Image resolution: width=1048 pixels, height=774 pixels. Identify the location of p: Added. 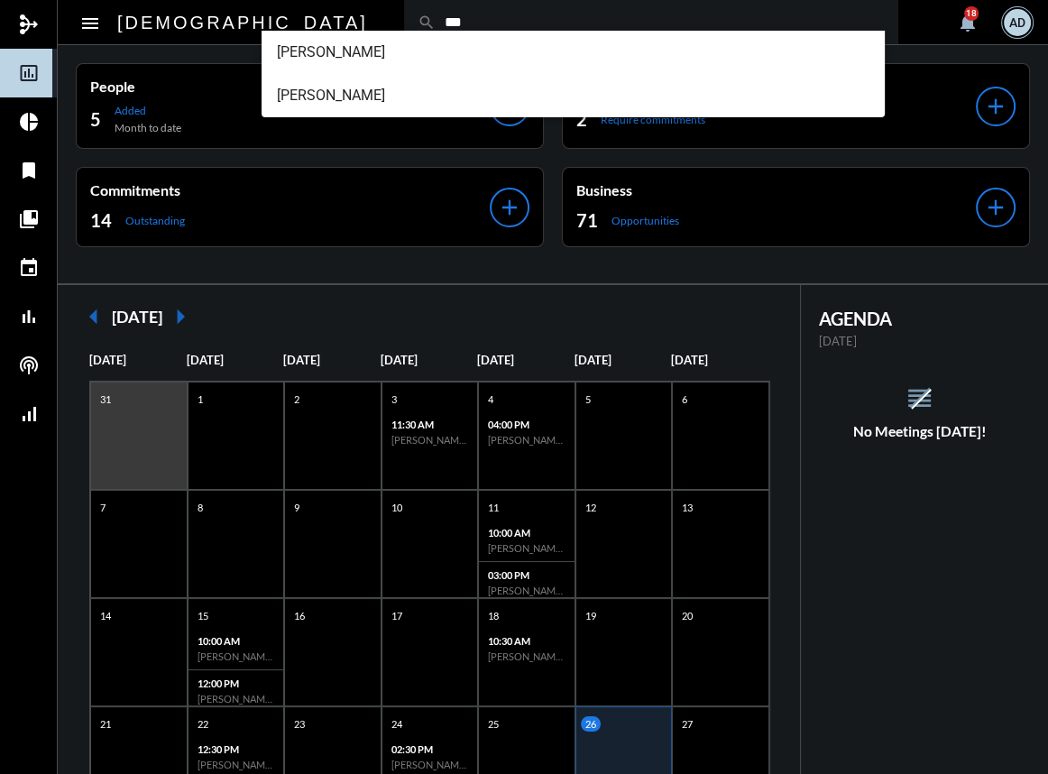
(148, 110).